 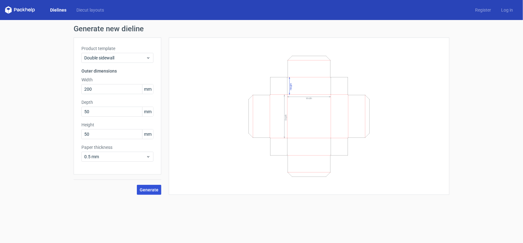 What do you see at coordinates (90, 10) in the screenshot?
I see `a: Diecut layouts` at bounding box center [90, 10].